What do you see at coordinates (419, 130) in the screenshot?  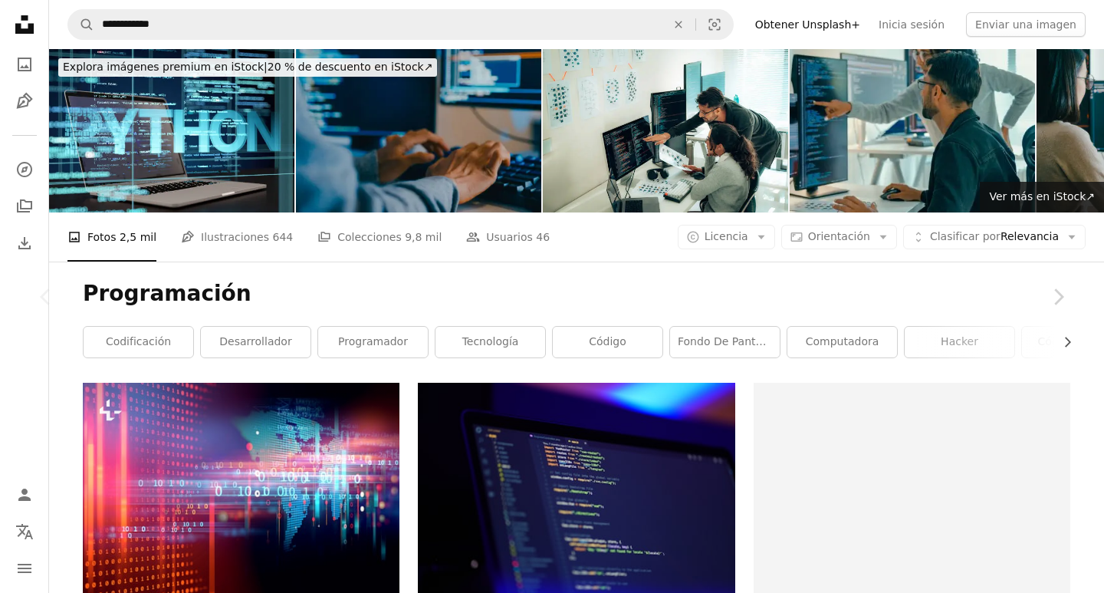 I see `img: Primer plano, adulto joven, Asia, hombre, autónomo, mecanografía, escribir mensaje, IA, bot, apli...` at bounding box center [419, 130].